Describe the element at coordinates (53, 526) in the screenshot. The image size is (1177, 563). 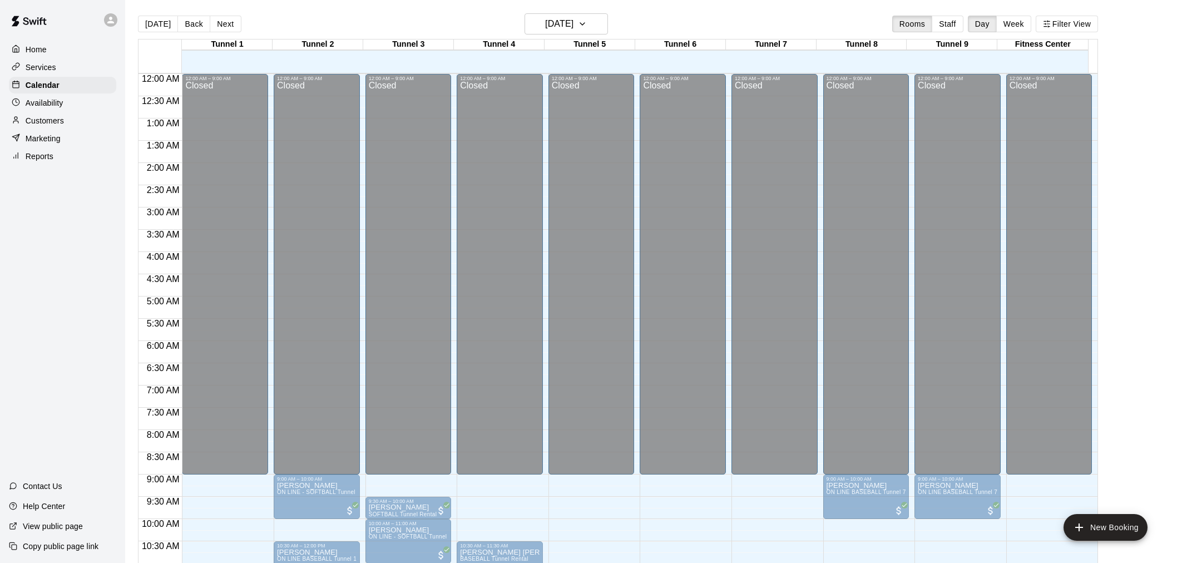
I see `p: View public page` at that location.